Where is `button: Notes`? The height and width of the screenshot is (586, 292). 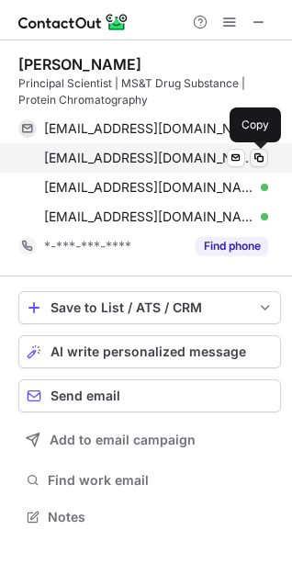
button: Notes is located at coordinates (150, 517).